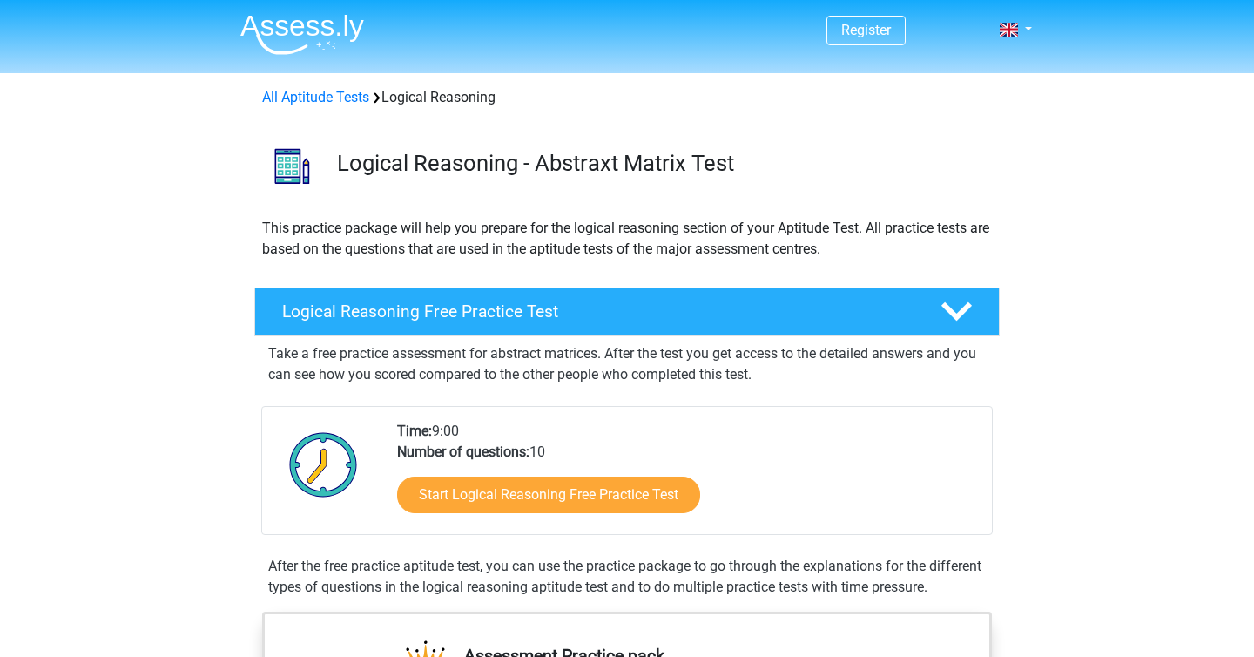 This screenshot has height=657, width=1254. I want to click on b: Number of questions:, so click(463, 451).